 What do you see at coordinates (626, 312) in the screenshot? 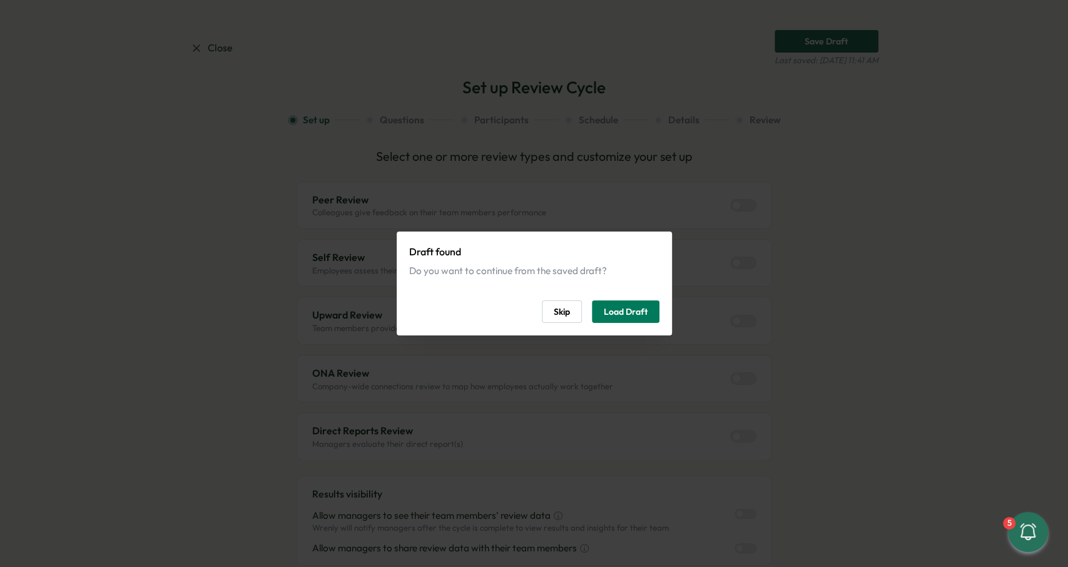
I see `button: Load Draft` at bounding box center [626, 312].